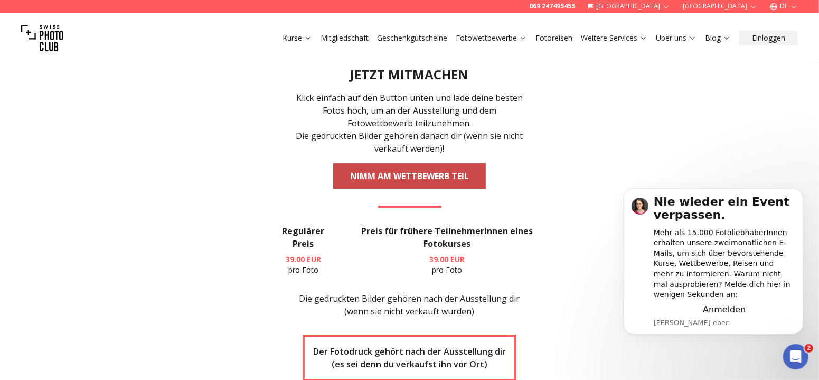 Image resolution: width=819 pixels, height=380 pixels. Describe the element at coordinates (412, 38) in the screenshot. I see `button: Geschenkgutscheine` at that location.